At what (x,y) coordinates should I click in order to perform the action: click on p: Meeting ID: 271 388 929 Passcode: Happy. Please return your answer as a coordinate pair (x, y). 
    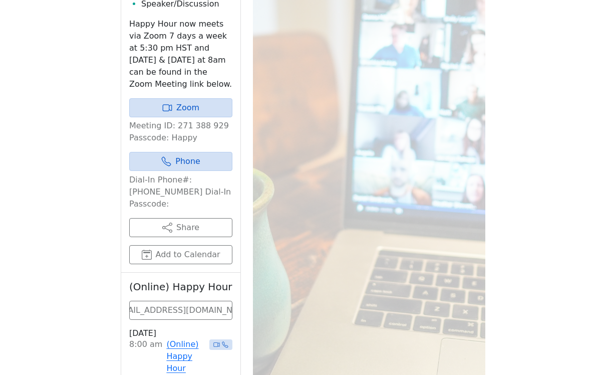
    Looking at the image, I should click on (181, 132).